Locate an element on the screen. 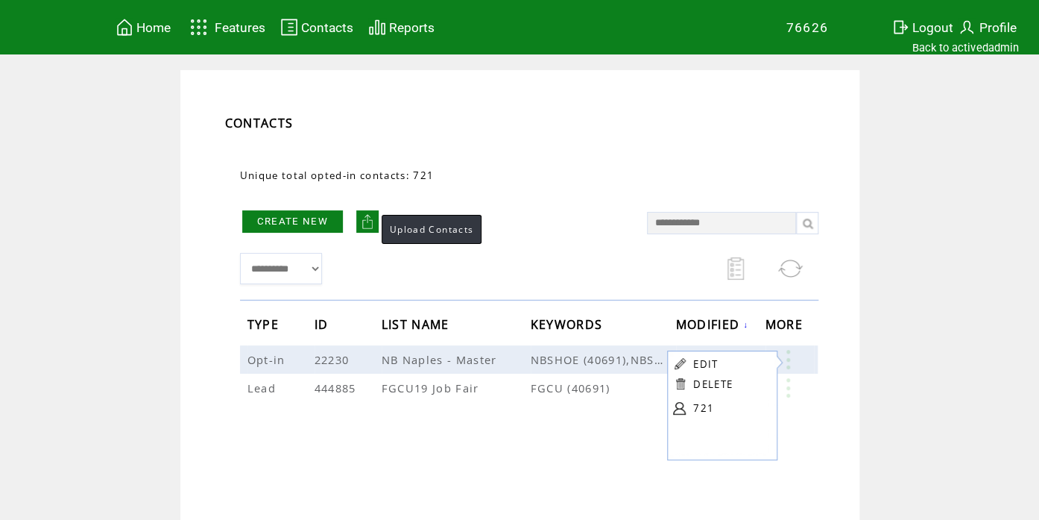 This screenshot has width=1039, height=520. span: FGCU (40691) is located at coordinates (603, 388).